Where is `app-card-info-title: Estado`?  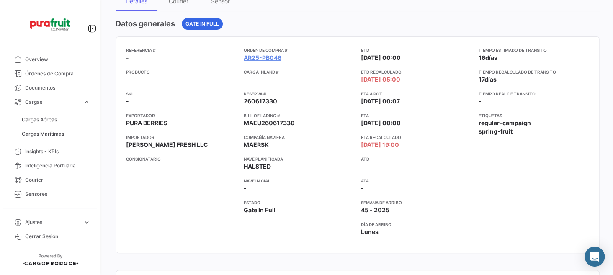
app-card-info-title: Estado is located at coordinates (299, 203).